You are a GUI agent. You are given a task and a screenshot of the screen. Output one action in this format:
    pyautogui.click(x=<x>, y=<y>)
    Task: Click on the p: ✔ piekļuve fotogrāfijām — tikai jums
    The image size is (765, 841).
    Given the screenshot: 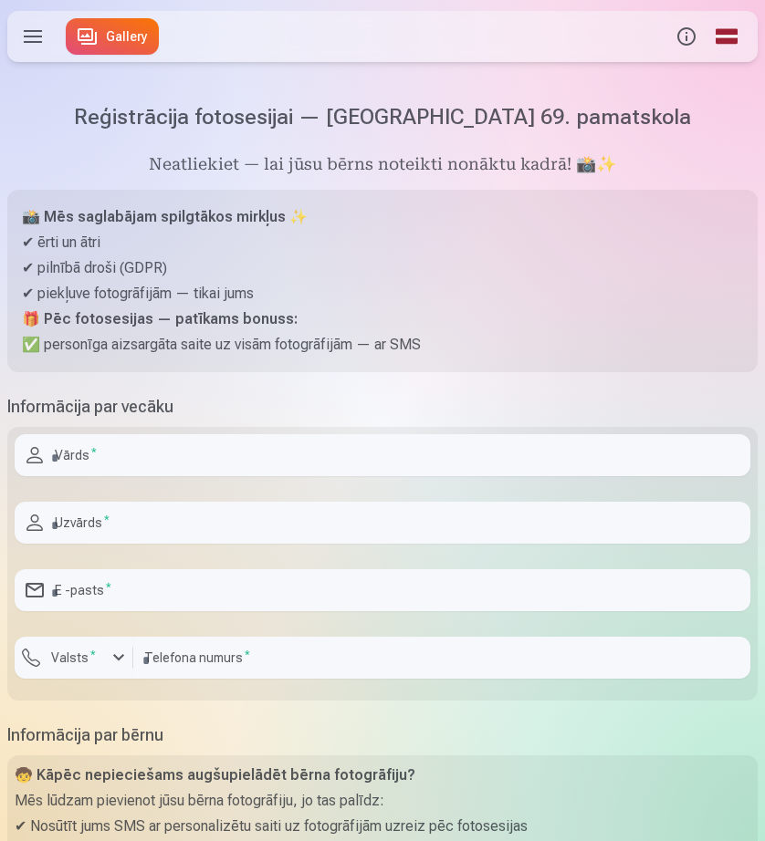 What is the action you would take?
    pyautogui.click(x=382, y=294)
    